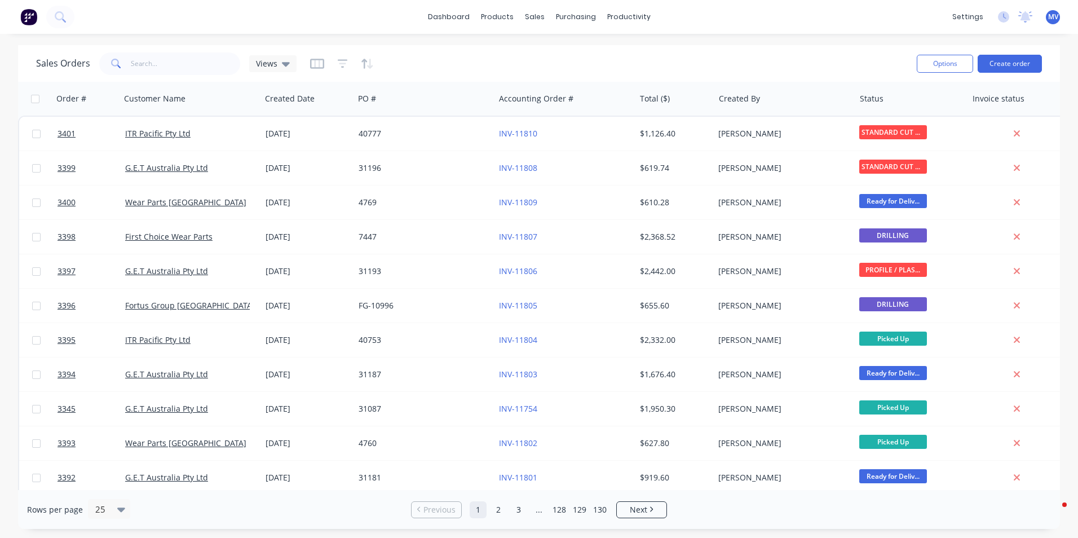  What do you see at coordinates (518, 167) in the screenshot?
I see `a: INV-11808` at bounding box center [518, 167].